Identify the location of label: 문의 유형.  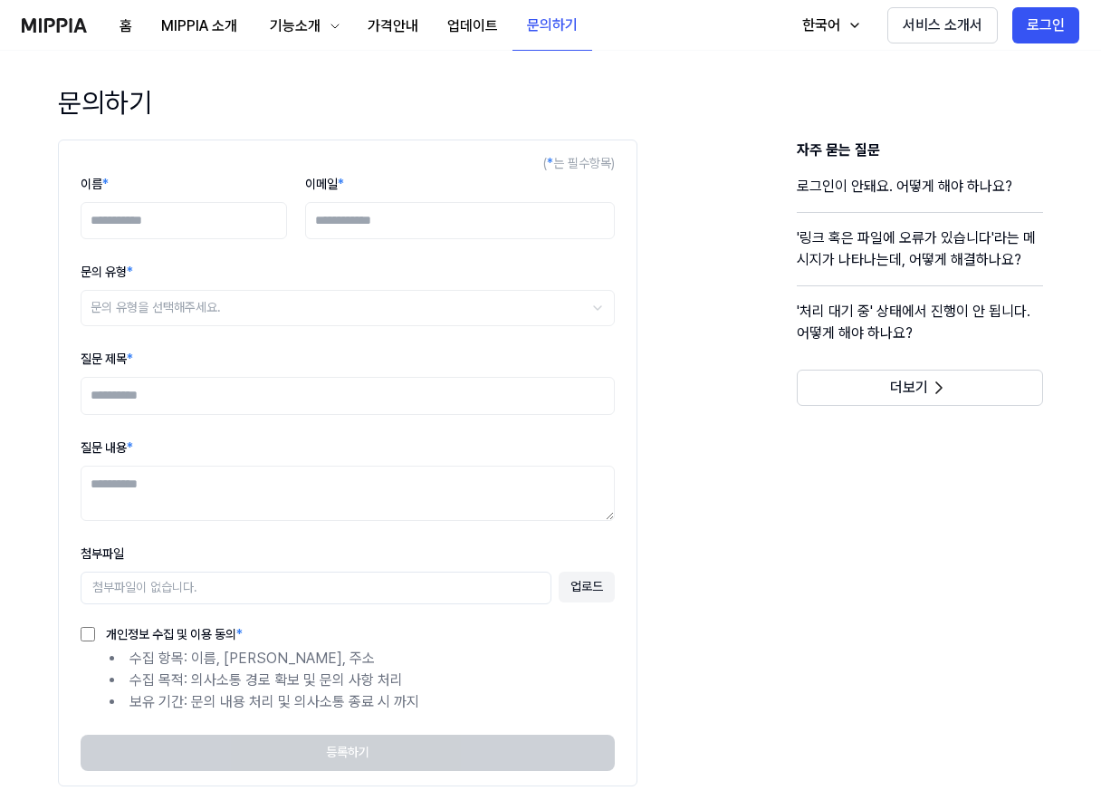
(107, 272).